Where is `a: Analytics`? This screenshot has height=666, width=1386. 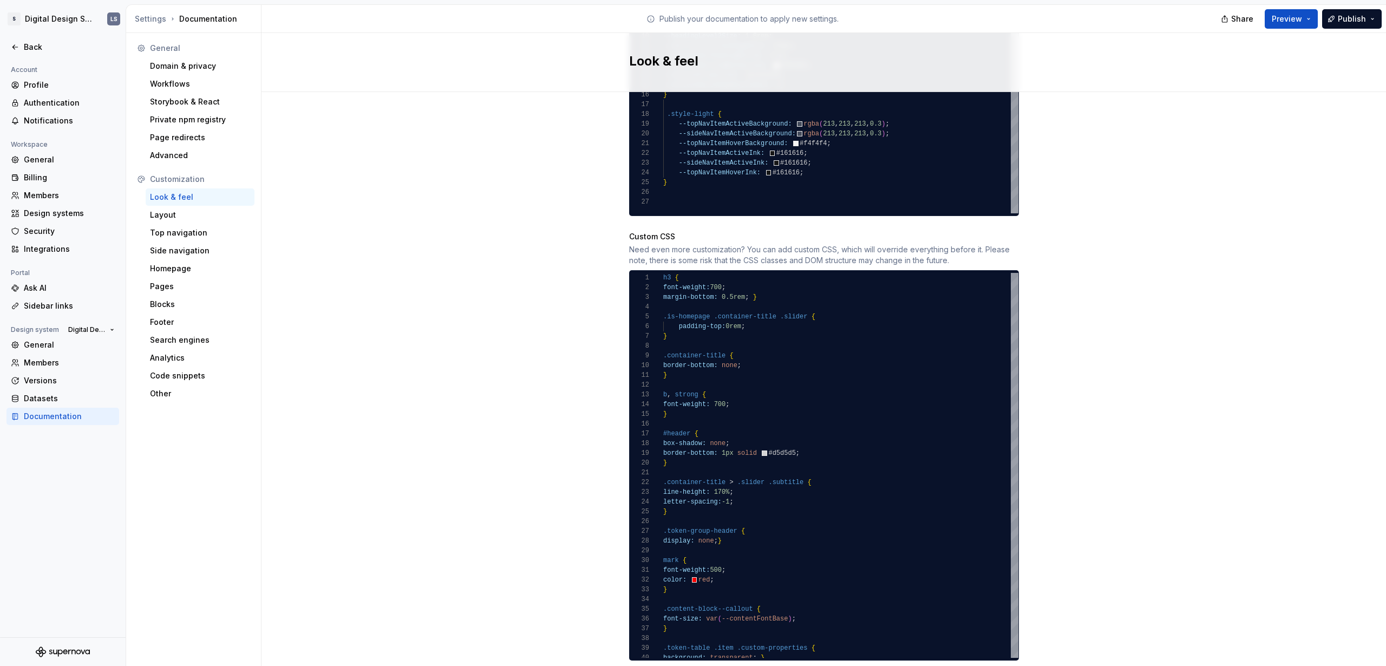
a: Analytics is located at coordinates (200, 358).